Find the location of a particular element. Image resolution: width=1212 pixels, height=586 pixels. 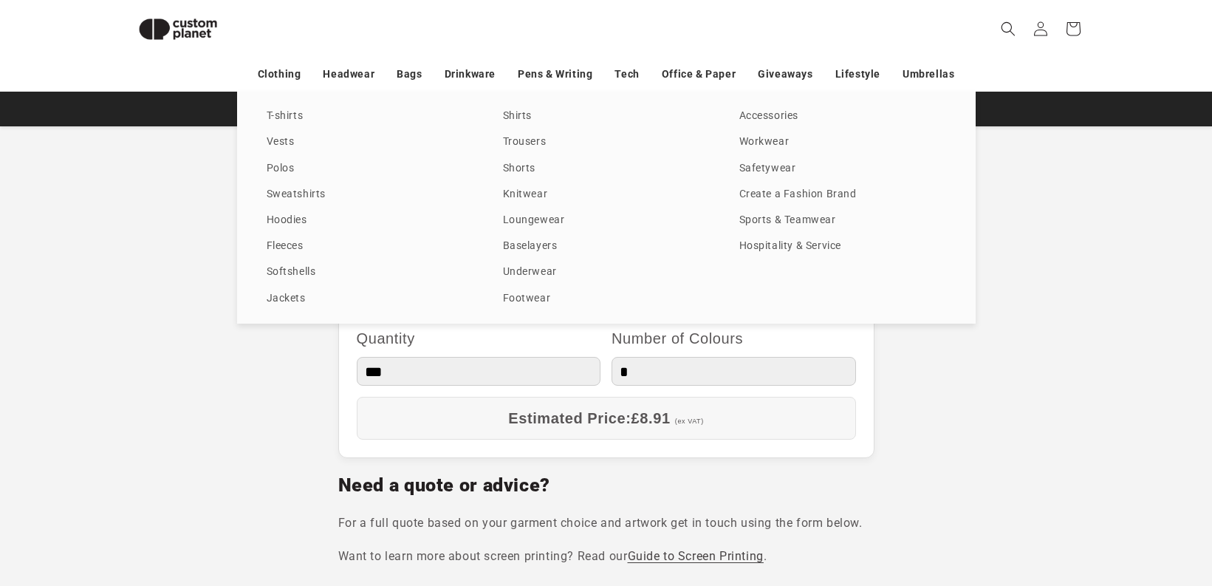

a: Softshells is located at coordinates (370, 272).